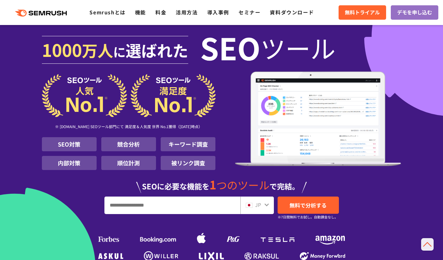 This screenshot has width=443, height=260. What do you see at coordinates (157, 50) in the screenshot?
I see `span: 選ばれた` at bounding box center [157, 50].